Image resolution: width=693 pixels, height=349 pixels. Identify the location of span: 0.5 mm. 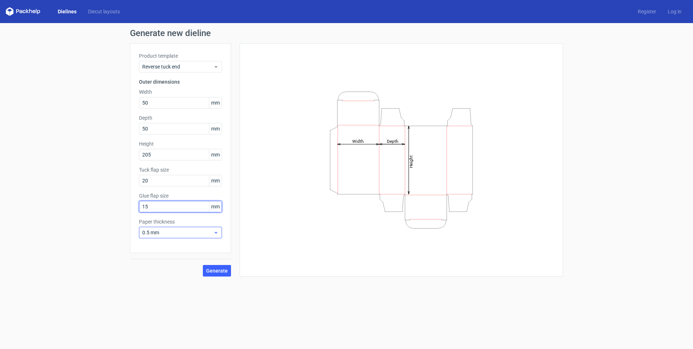
(178, 233).